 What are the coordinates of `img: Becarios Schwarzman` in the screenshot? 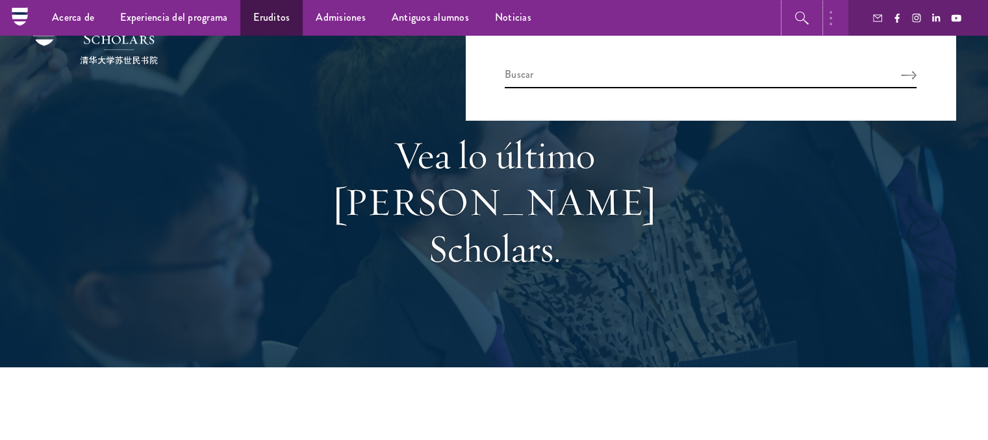 It's located at (101, 42).